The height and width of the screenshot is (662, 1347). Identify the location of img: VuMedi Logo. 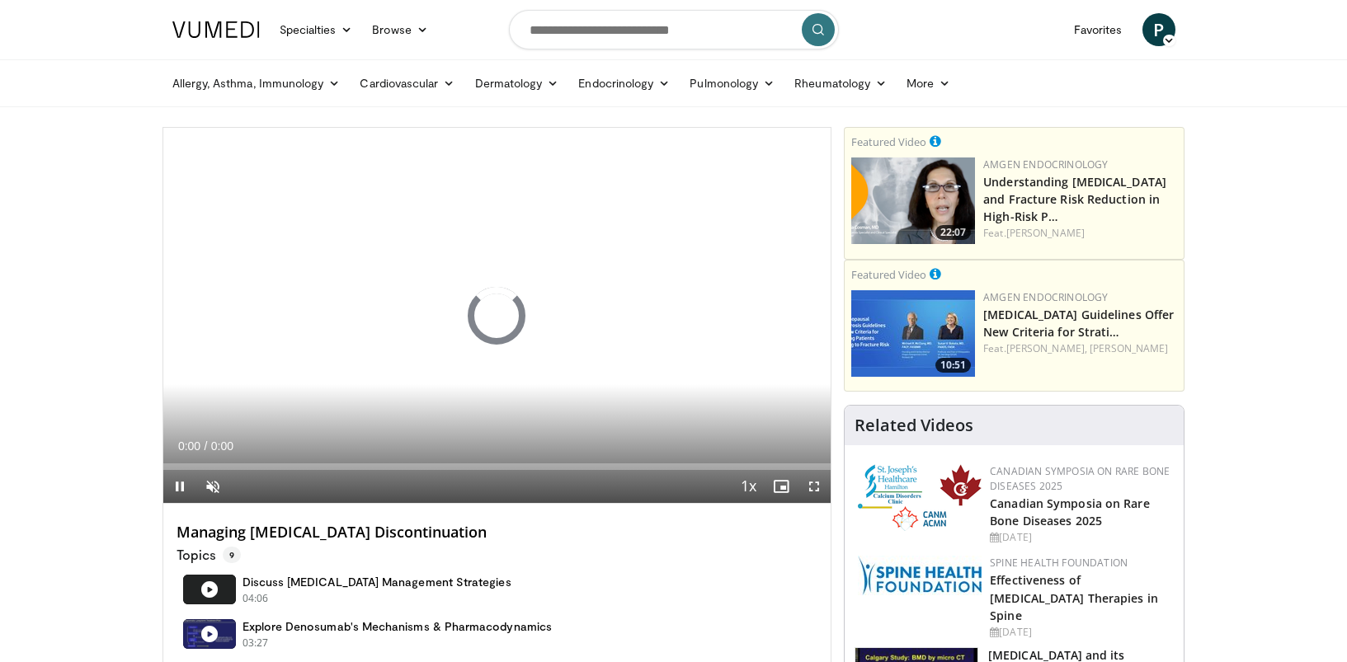
(216, 30).